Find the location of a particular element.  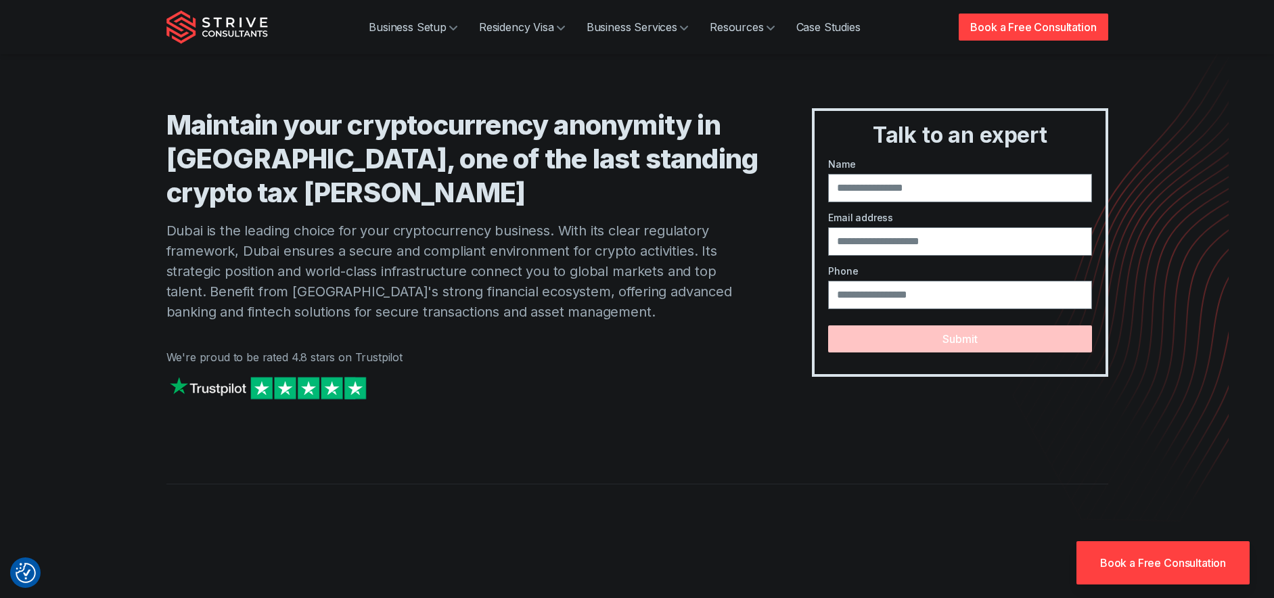

label: Email address is located at coordinates (960, 217).